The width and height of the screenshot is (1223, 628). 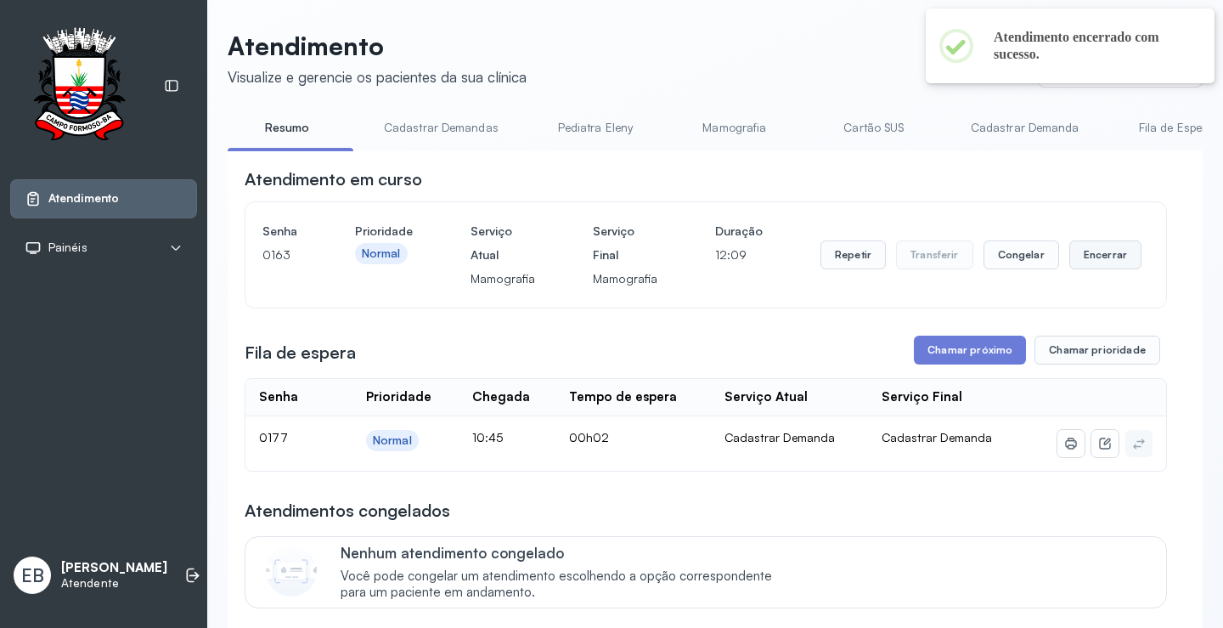 I want to click on span: 0177, so click(x=273, y=436).